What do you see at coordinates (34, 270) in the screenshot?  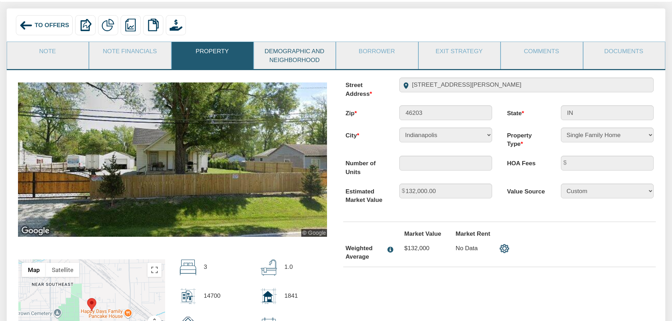 I see `button: Show street map` at bounding box center [34, 270].